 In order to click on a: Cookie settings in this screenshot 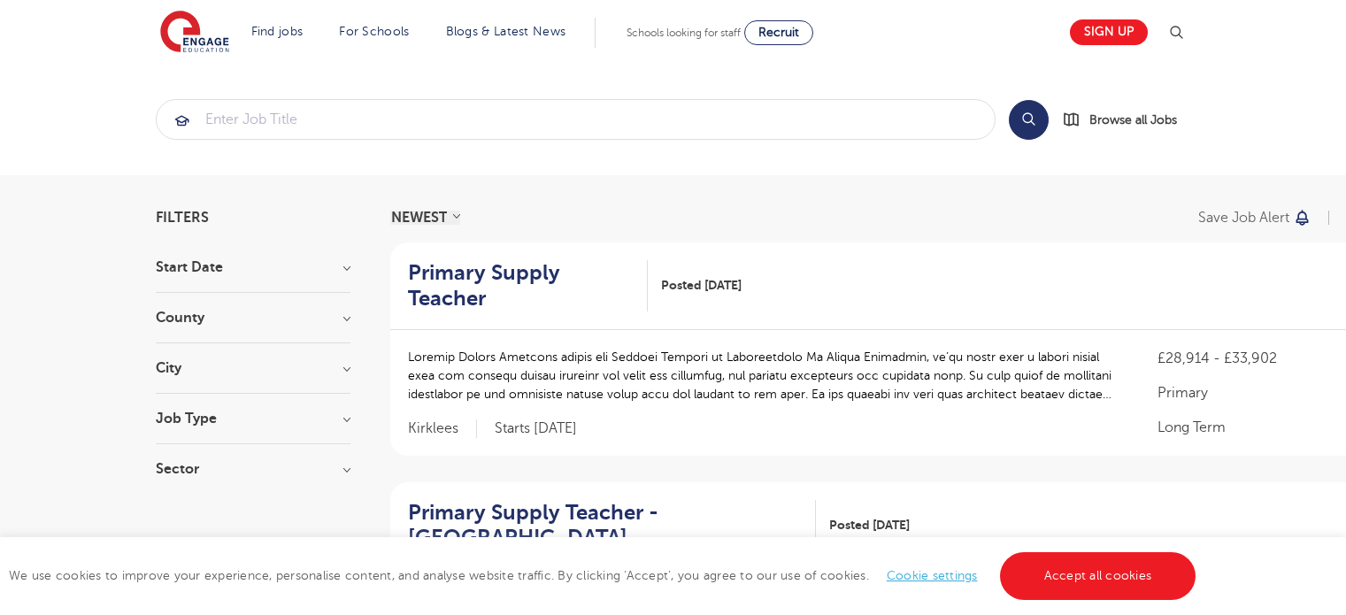, I will do `click(932, 575)`.